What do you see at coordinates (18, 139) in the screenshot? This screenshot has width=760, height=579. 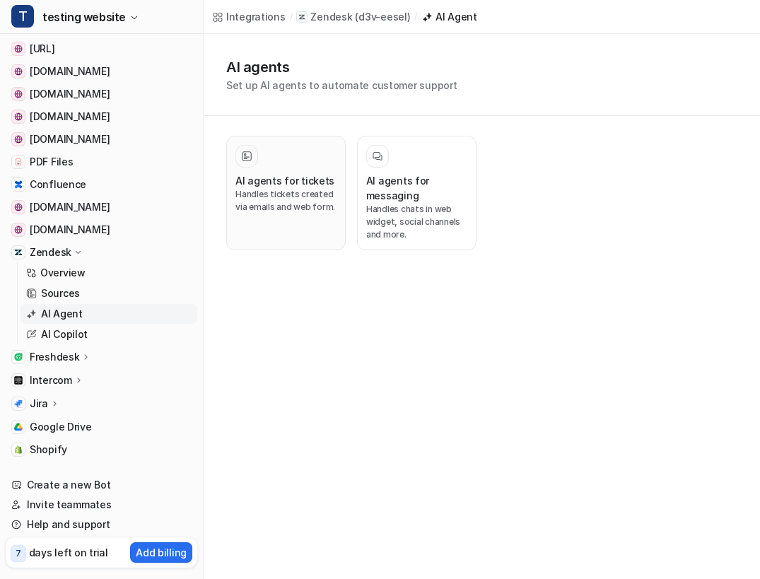 I see `img: careers-nri3pl.com` at bounding box center [18, 139].